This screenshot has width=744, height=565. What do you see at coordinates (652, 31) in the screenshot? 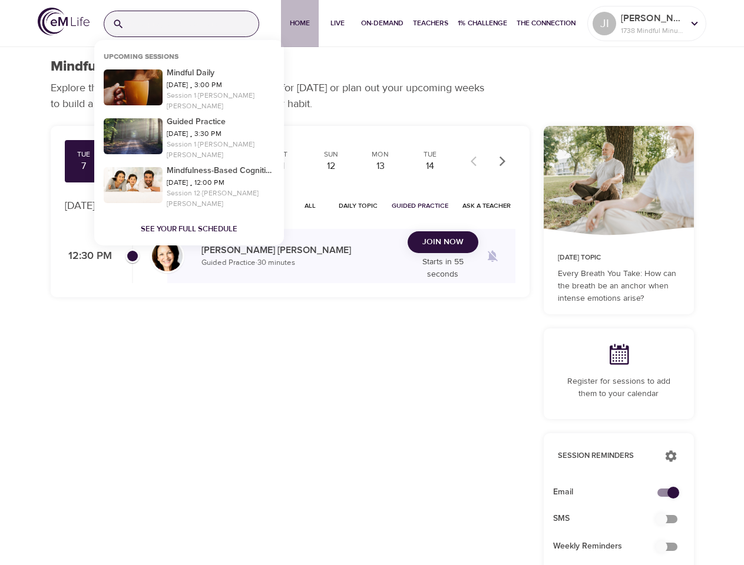
I see `p: 1738 Mindful Minutes` at bounding box center [652, 31].